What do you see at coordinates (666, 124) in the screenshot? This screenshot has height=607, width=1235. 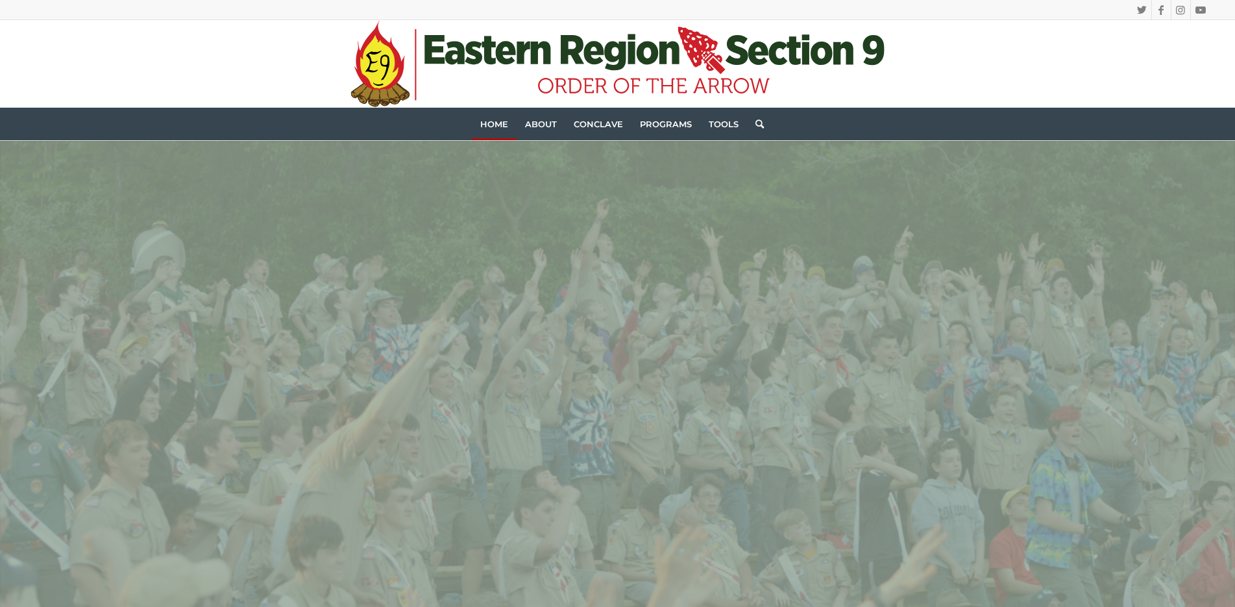 I see `a: Programs` at bounding box center [666, 124].